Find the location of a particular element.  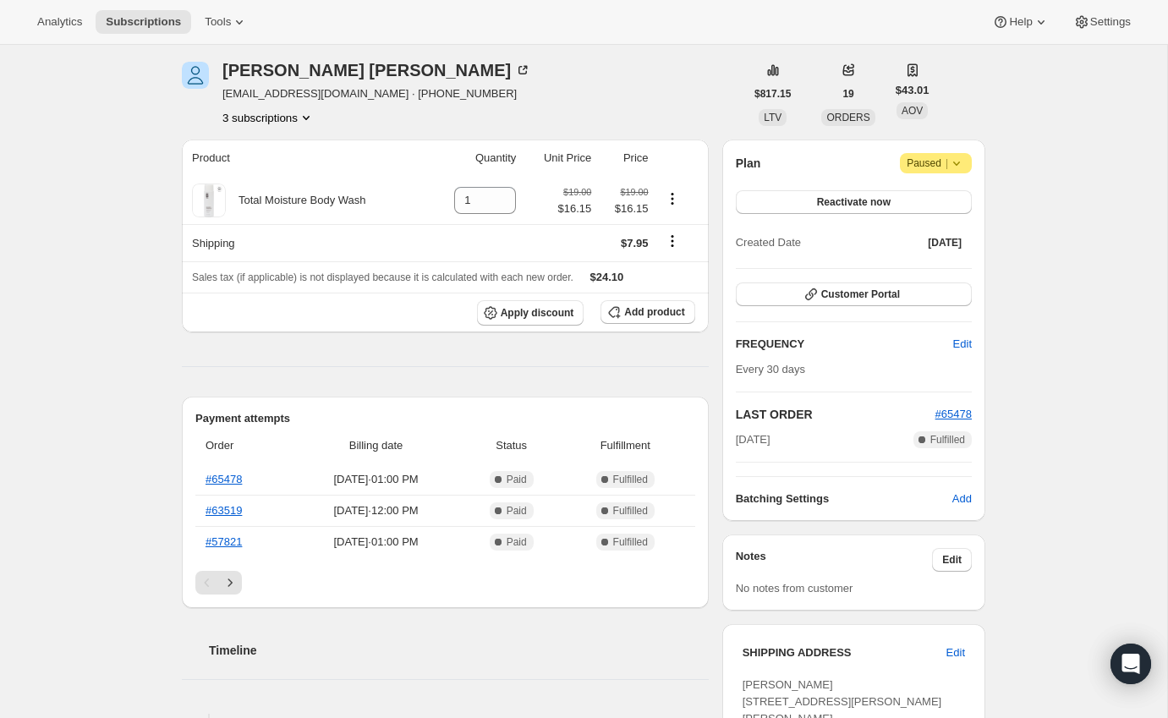

button: #65478 is located at coordinates (953, 414).